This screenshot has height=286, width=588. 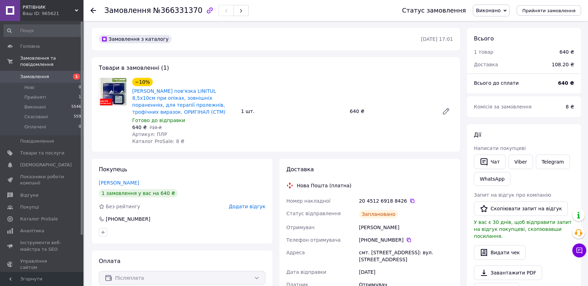 What do you see at coordinates (123, 206) in the screenshot?
I see `span: Без рейтингу` at bounding box center [123, 206].